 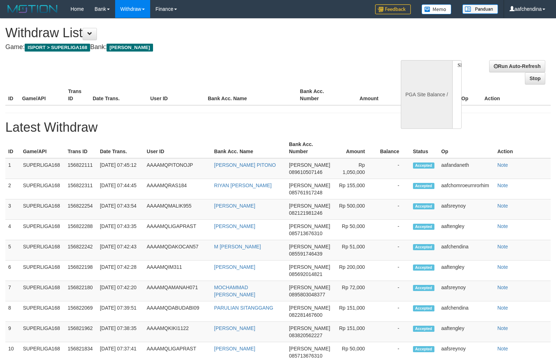 What do you see at coordinates (467, 169) in the screenshot?
I see `td: aafandaneth` at bounding box center [467, 169].